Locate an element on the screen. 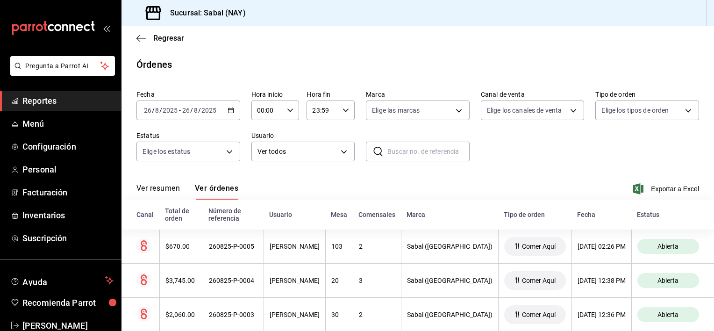 This screenshot has width=714, height=331. label: Usuario is located at coordinates (303, 135).